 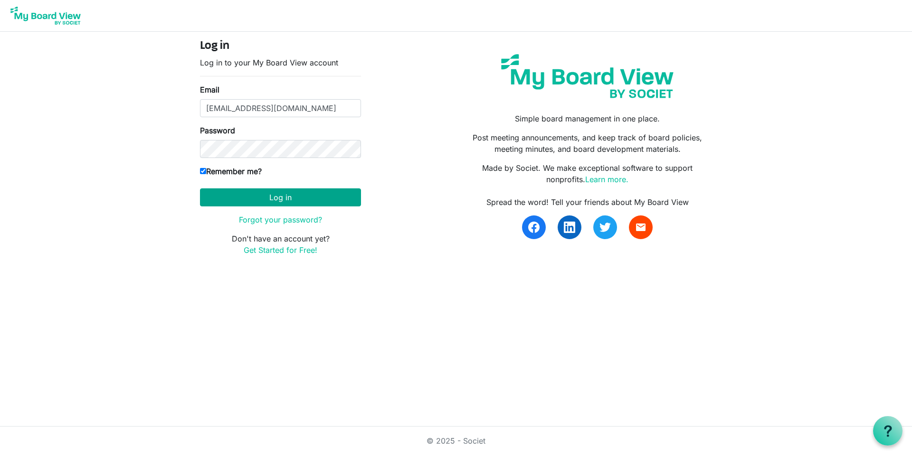 What do you see at coordinates (280, 250) in the screenshot?
I see `a: Get Started for Free!` at bounding box center [280, 250].